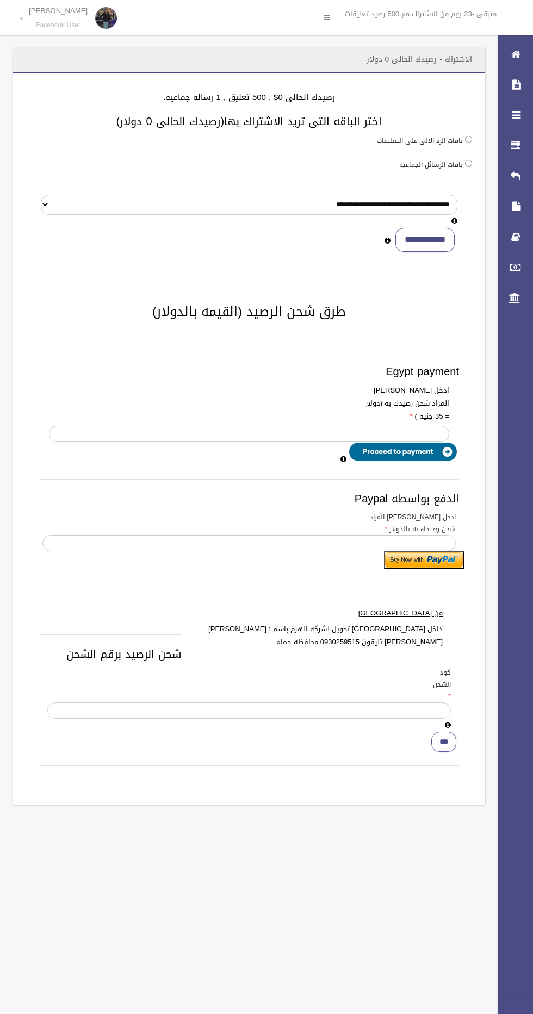 The image size is (533, 1014). What do you see at coordinates (249, 371) in the screenshot?
I see `h3: Egypt payment` at bounding box center [249, 371].